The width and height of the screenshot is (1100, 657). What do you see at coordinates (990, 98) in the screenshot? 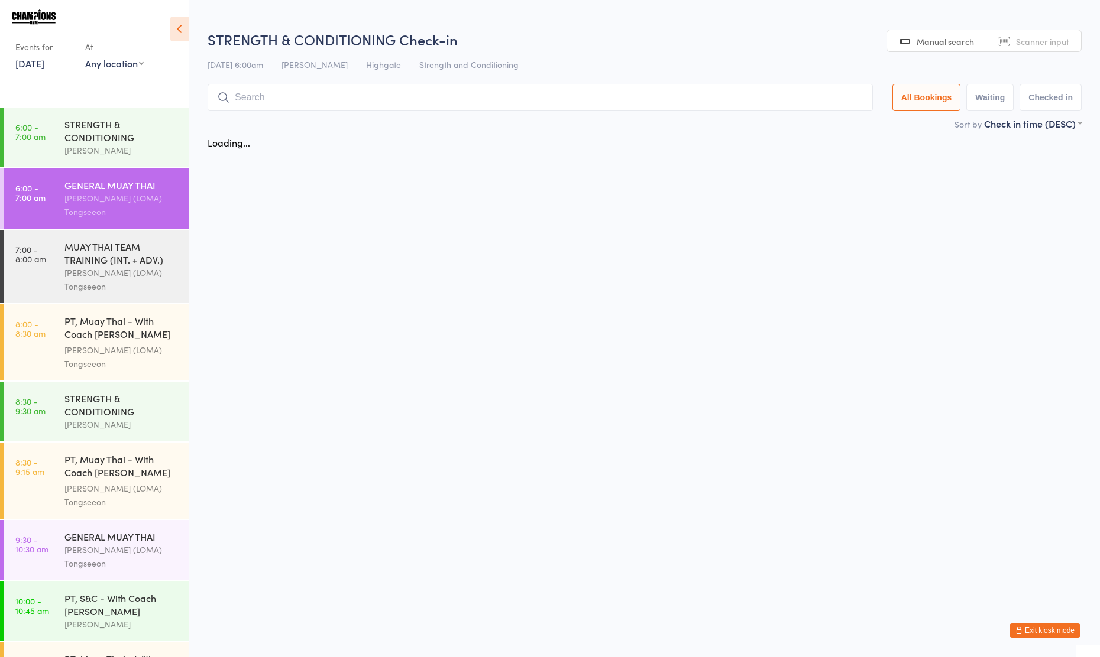
I see `button: Waiting` at bounding box center [990, 98].